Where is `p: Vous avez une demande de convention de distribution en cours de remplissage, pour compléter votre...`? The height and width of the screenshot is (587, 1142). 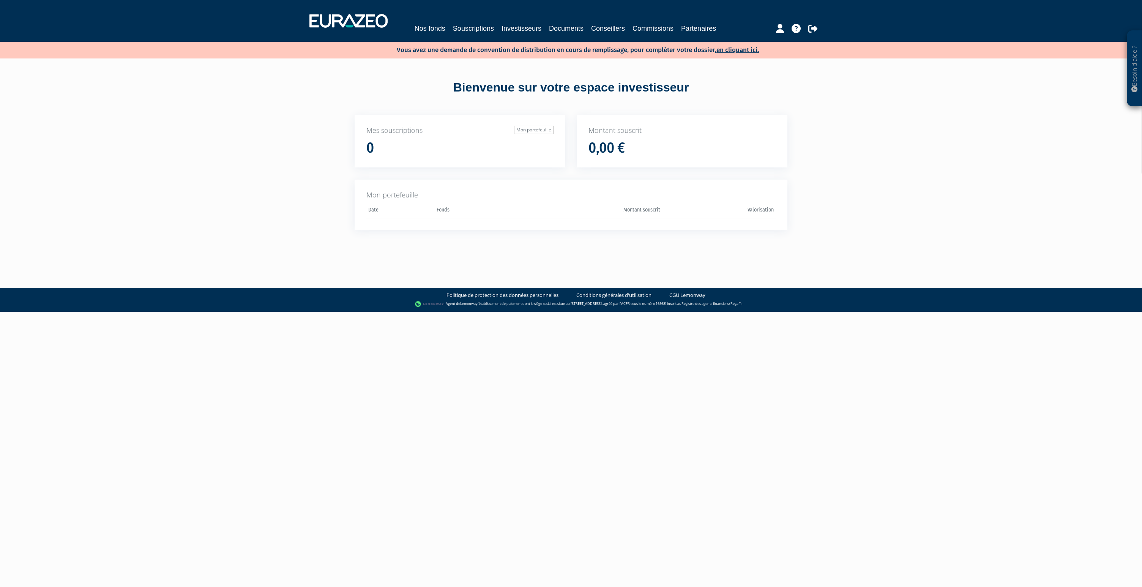
p: Vous avez une demande de convention de distribution en cours de remplissage, pour compléter votre... is located at coordinates (567, 49).